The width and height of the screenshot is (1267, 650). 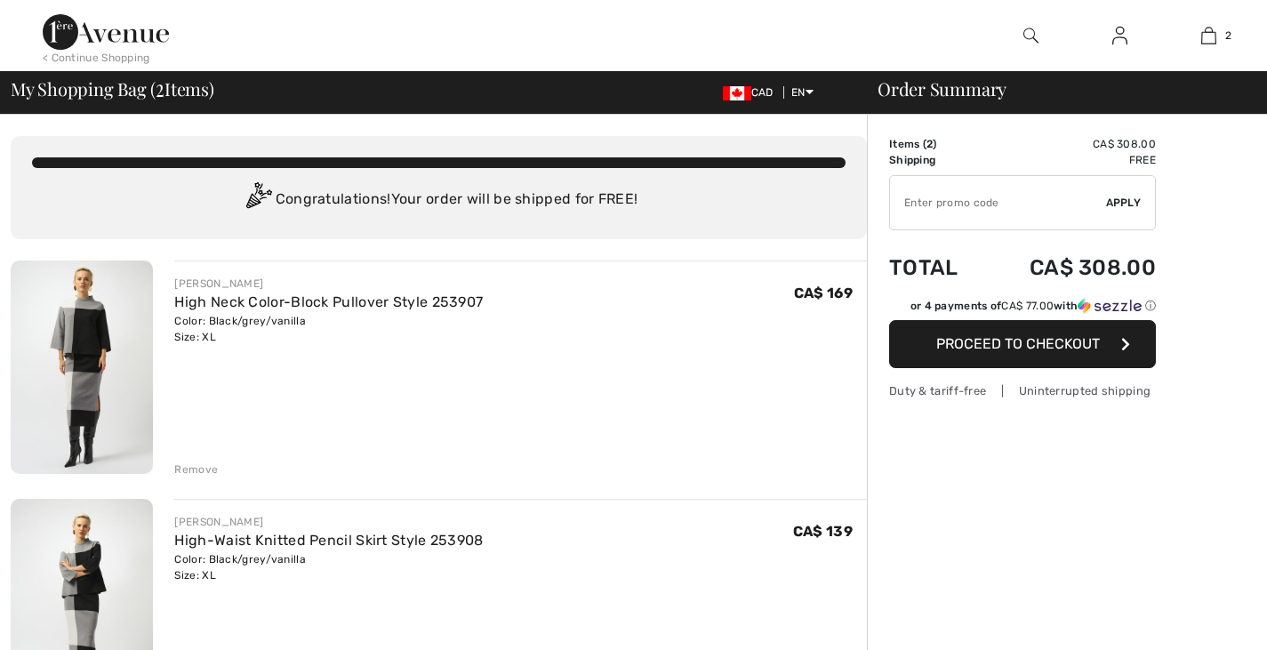 I want to click on div: Order Summary, so click(x=1056, y=89).